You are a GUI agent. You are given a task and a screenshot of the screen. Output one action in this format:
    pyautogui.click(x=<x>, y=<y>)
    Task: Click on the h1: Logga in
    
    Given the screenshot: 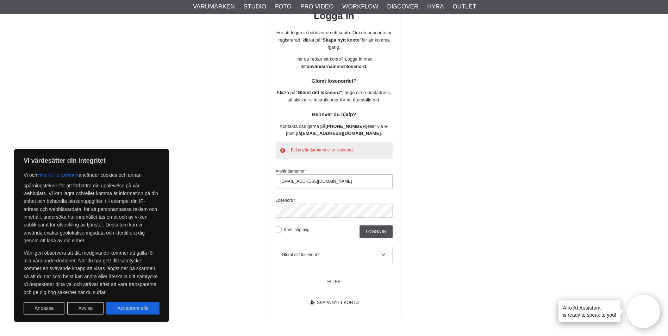 What is the action you would take?
    pyautogui.click(x=334, y=16)
    